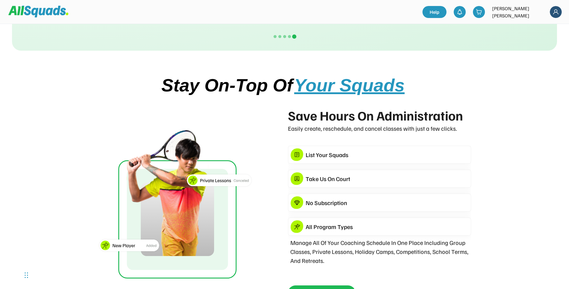  Describe the element at coordinates (379, 128) in the screenshot. I see `div: Easily create, reschedule, and cancel classes with just a few clicks.` at that location.